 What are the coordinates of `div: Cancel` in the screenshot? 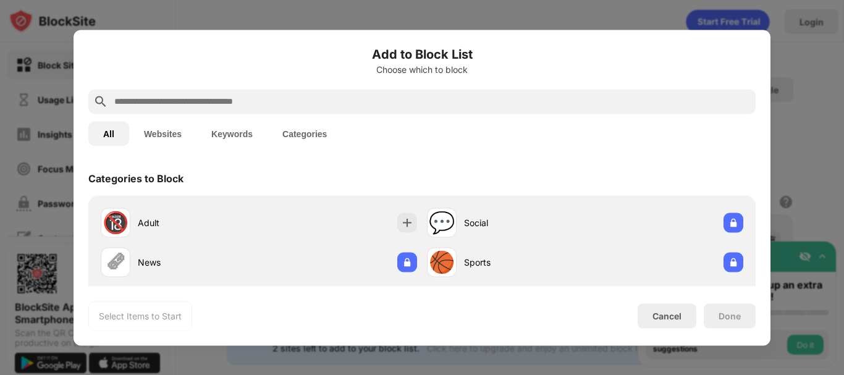 It's located at (666, 316).